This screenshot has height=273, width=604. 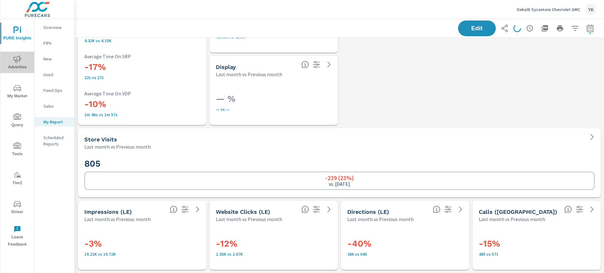 I want to click on p: Dekalb Sycamore Chevrolet GMC, so click(x=548, y=9).